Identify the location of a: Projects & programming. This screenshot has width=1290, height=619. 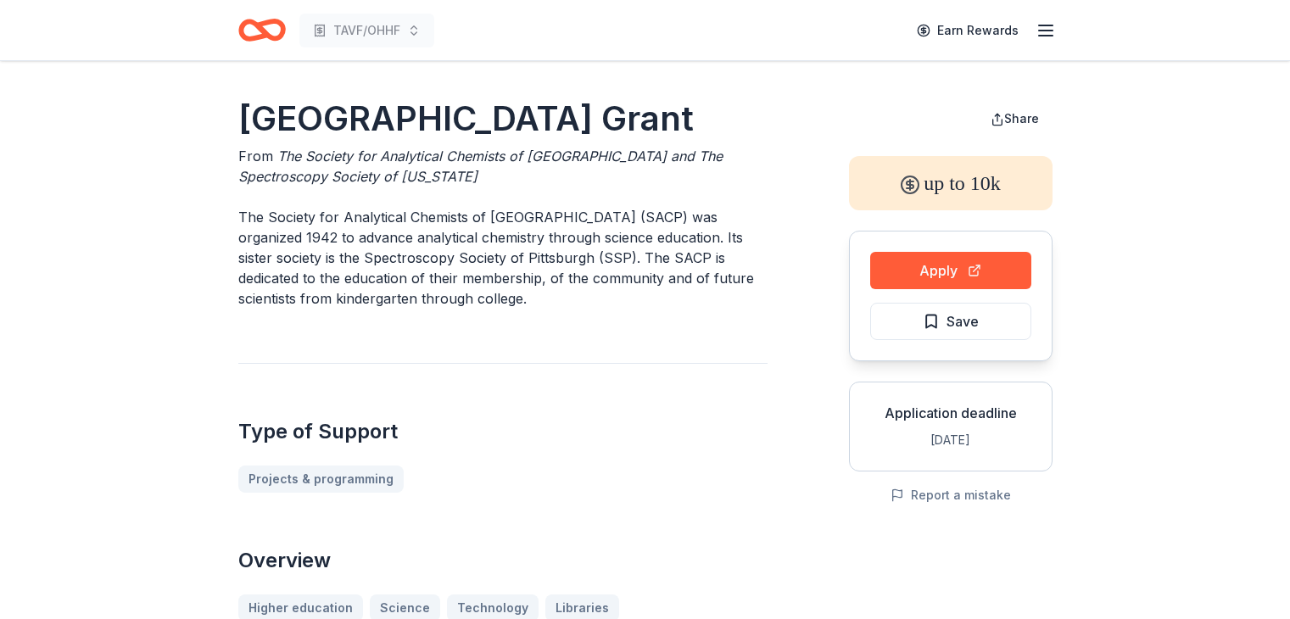
(321, 479).